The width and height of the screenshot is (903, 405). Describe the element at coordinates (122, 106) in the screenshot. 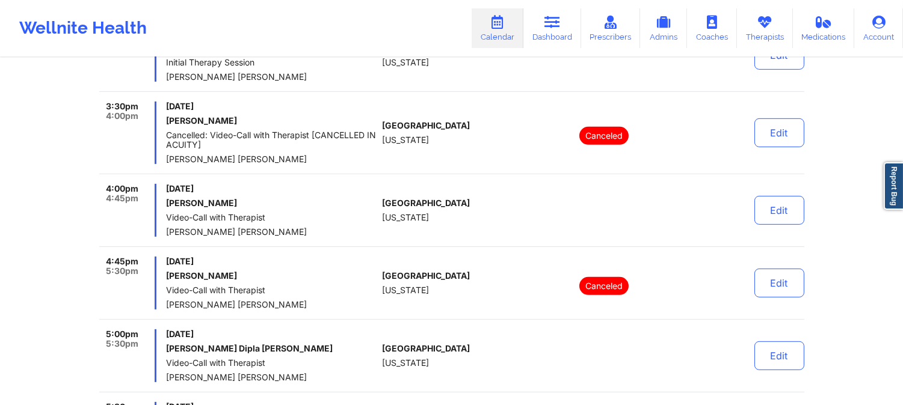

I see `span: 3:30pm` at that location.